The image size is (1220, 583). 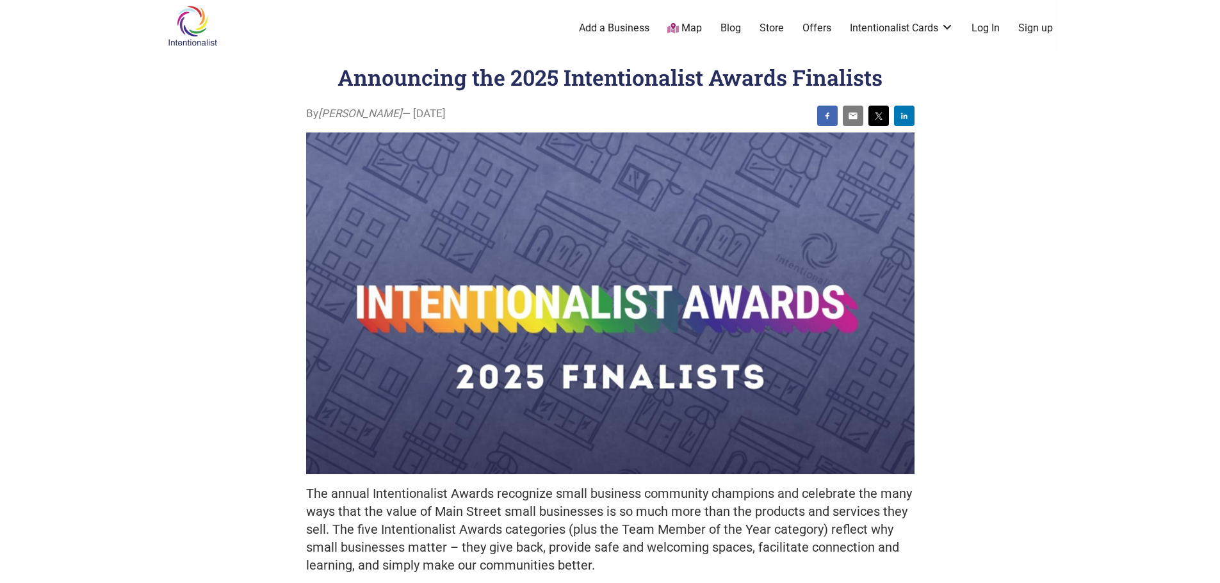 What do you see at coordinates (192, 26) in the screenshot?
I see `img: Intentionalist` at bounding box center [192, 26].